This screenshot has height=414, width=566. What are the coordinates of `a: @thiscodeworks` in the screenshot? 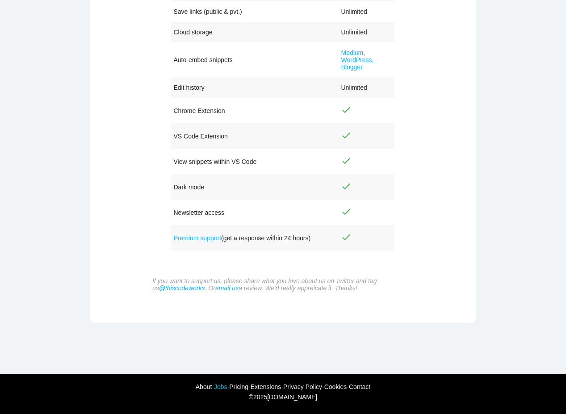 It's located at (182, 288).